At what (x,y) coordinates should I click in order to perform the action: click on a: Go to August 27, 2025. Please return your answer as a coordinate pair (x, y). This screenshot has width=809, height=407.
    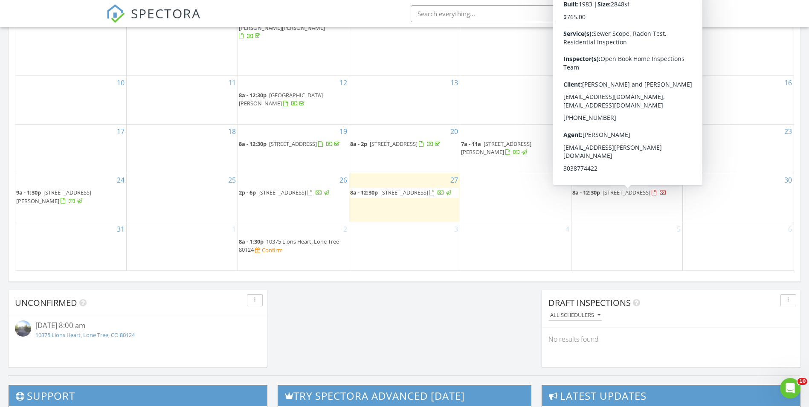
    Looking at the image, I should click on (454, 180).